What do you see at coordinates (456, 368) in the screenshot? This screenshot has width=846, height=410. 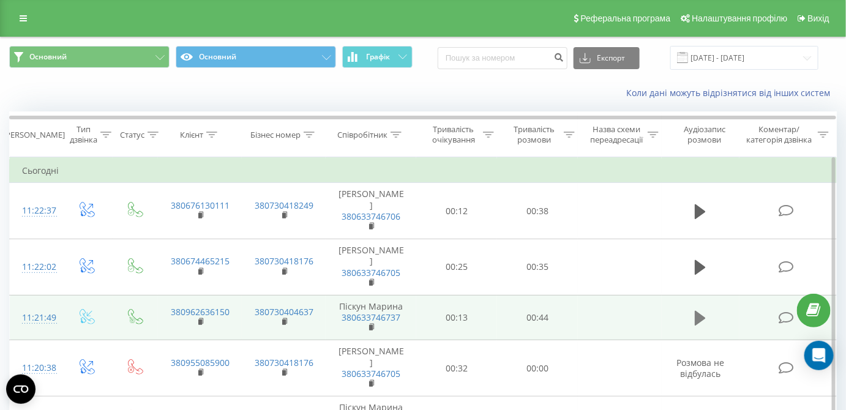 I see `td: 00:32` at bounding box center [456, 368].